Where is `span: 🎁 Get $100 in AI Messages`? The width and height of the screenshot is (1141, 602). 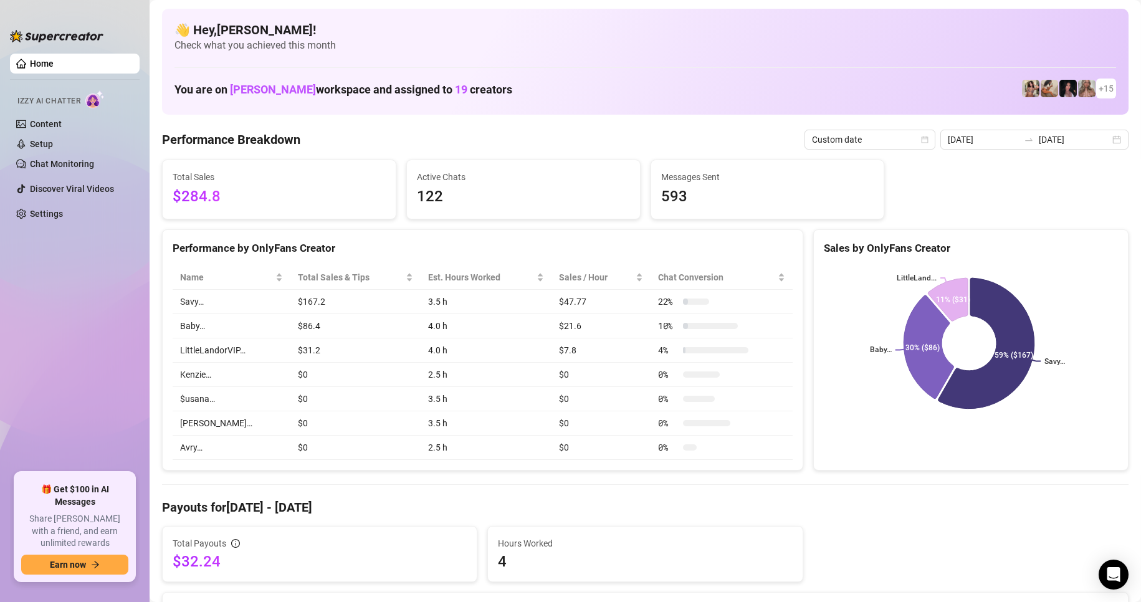 span: 🎁 Get $100 in AI Messages is located at coordinates (75, 495).